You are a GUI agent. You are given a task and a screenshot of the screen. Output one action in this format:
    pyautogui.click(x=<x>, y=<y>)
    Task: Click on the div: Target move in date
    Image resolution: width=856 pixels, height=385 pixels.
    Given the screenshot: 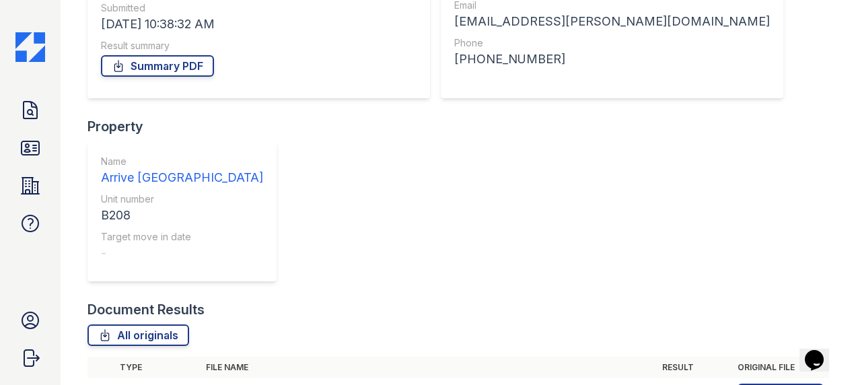 What is the action you would take?
    pyautogui.click(x=182, y=237)
    